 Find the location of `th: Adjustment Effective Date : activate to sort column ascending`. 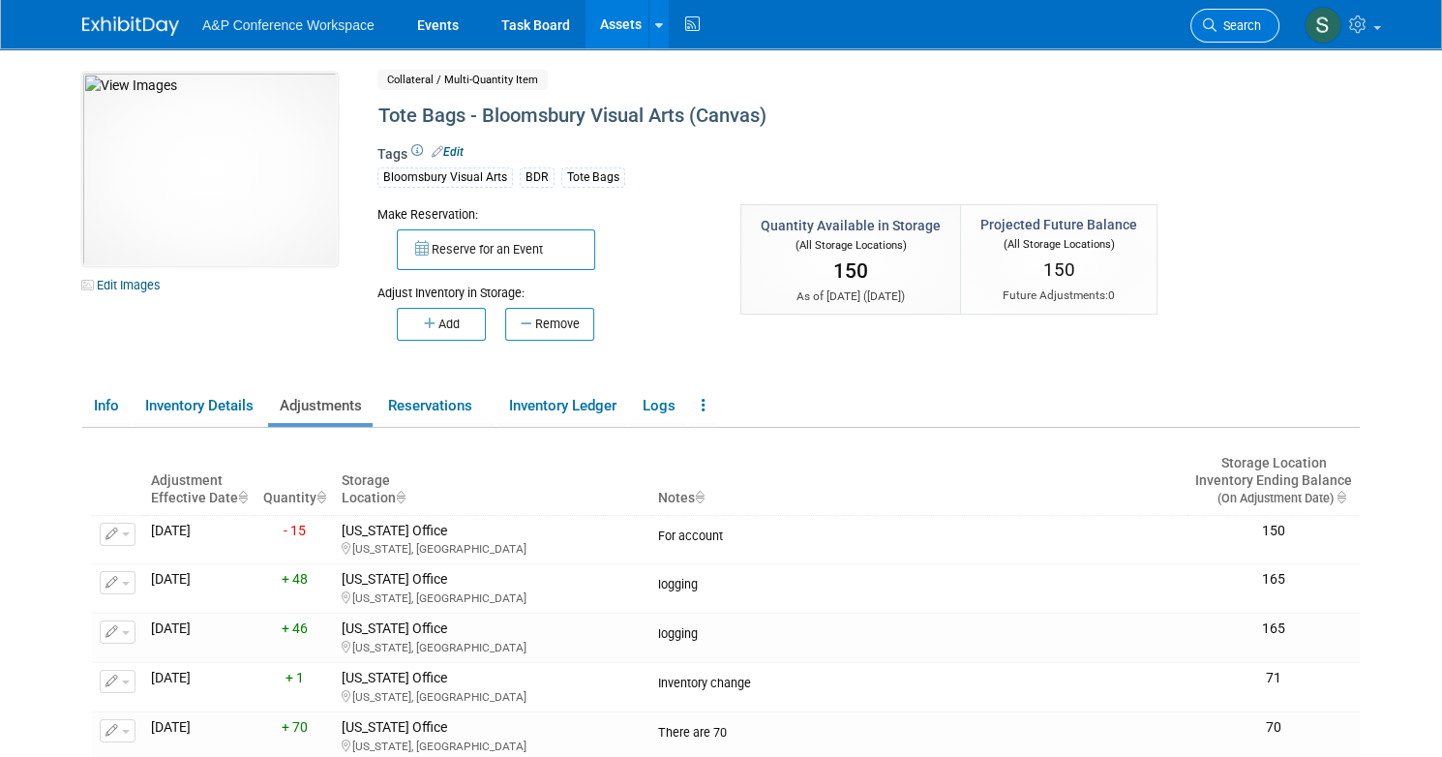

th: Adjustment Effective Date : activate to sort column ascending is located at coordinates (199, 481).